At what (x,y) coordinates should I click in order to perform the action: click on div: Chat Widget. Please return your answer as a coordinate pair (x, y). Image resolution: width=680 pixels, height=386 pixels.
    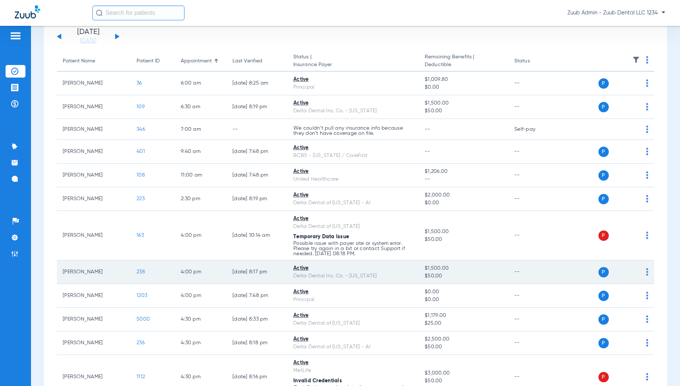
    Looking at the image, I should click on (662, 368).